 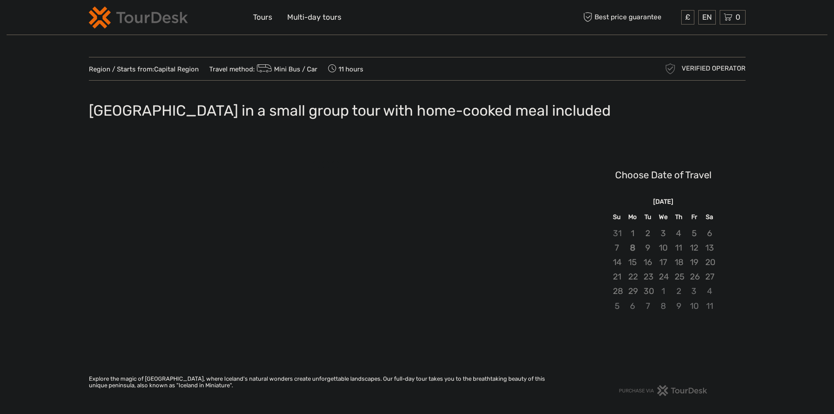 I want to click on div: Not available Friday, October 10th, 2025, so click(x=694, y=306).